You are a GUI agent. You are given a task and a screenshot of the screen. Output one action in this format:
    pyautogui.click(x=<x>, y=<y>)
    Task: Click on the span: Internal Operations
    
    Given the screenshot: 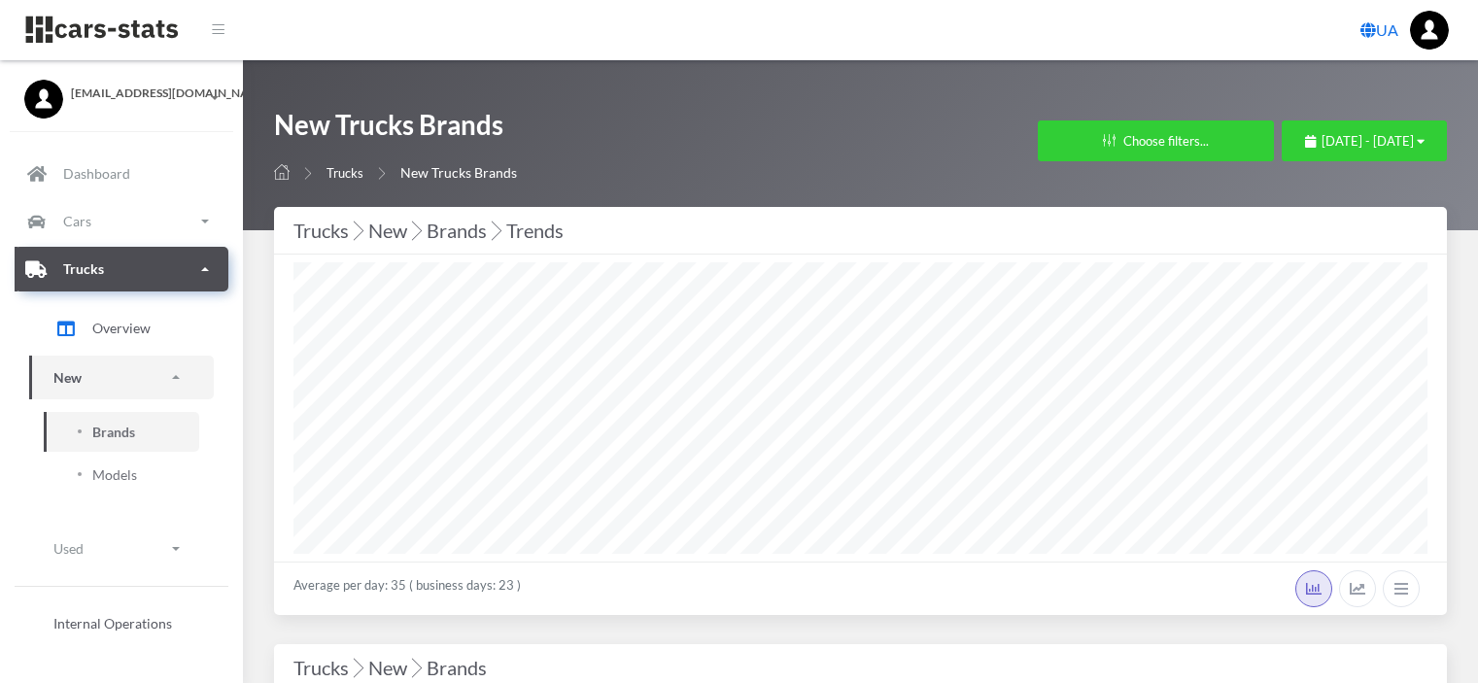 What is the action you would take?
    pyautogui.click(x=113, y=622)
    